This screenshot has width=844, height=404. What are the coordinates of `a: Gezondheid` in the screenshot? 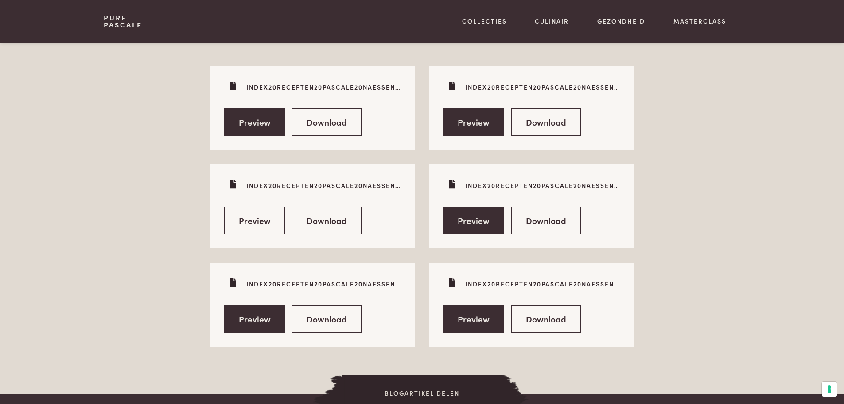 It's located at (621, 21).